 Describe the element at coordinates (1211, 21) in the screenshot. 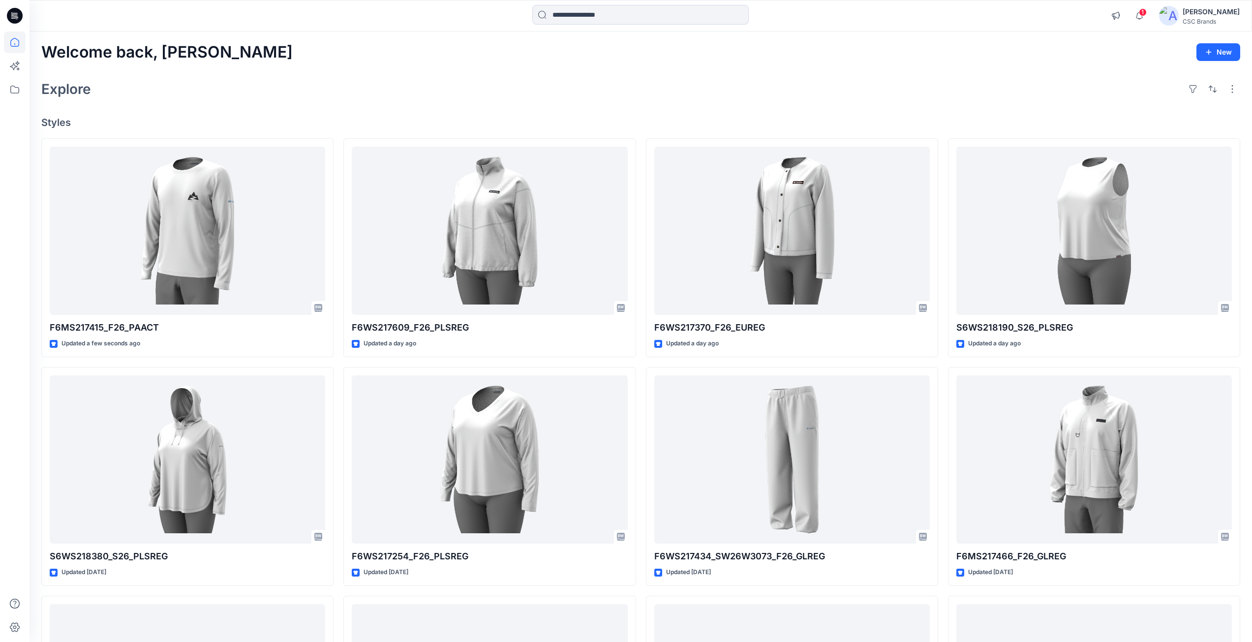

I see `div: CSC Brands` at that location.